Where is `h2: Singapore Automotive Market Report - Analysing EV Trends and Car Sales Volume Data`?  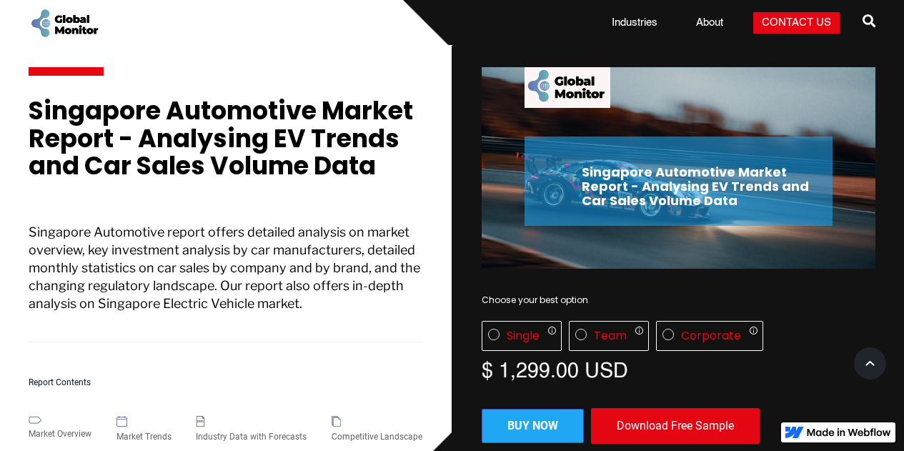 h2: Singapore Automotive Market Report - Analysing EV Trends and Car Sales Volume Data is located at coordinates (700, 186).